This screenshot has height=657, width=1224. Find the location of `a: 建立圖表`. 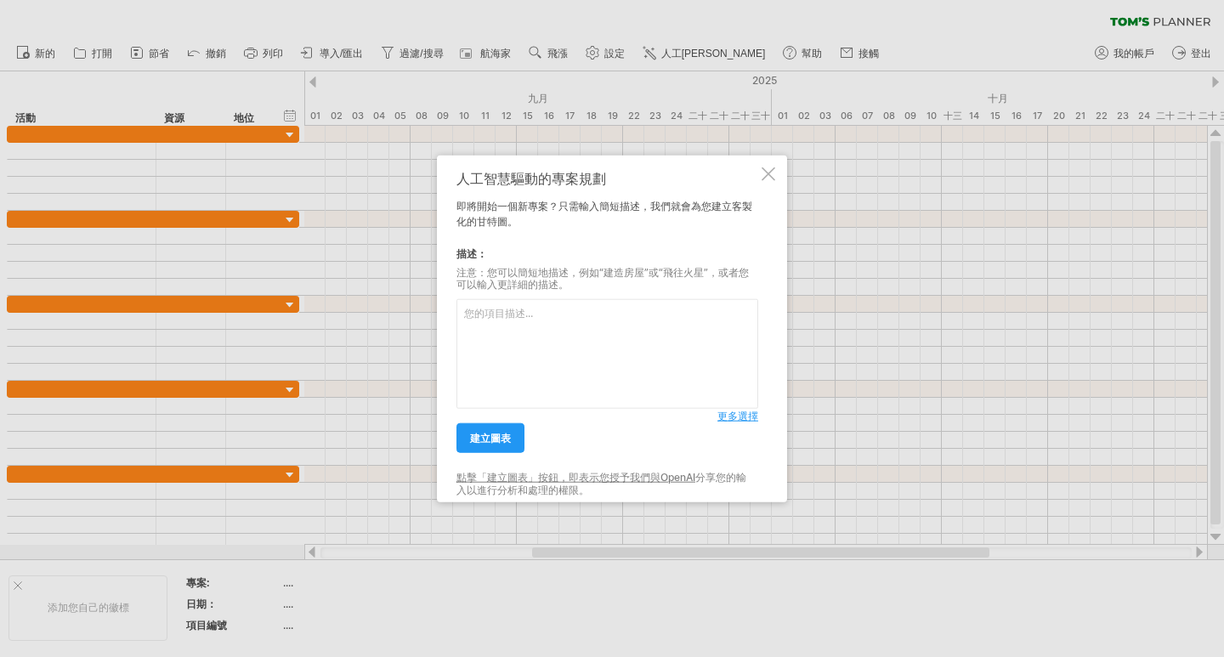

a: 建立圖表 is located at coordinates (490, 438).